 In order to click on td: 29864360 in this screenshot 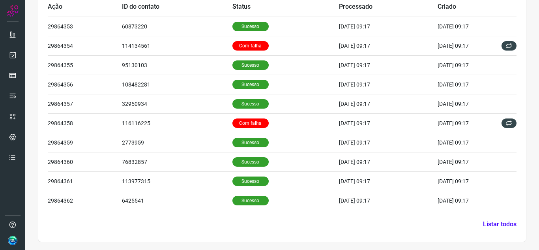, I will do `click(85, 161)`.